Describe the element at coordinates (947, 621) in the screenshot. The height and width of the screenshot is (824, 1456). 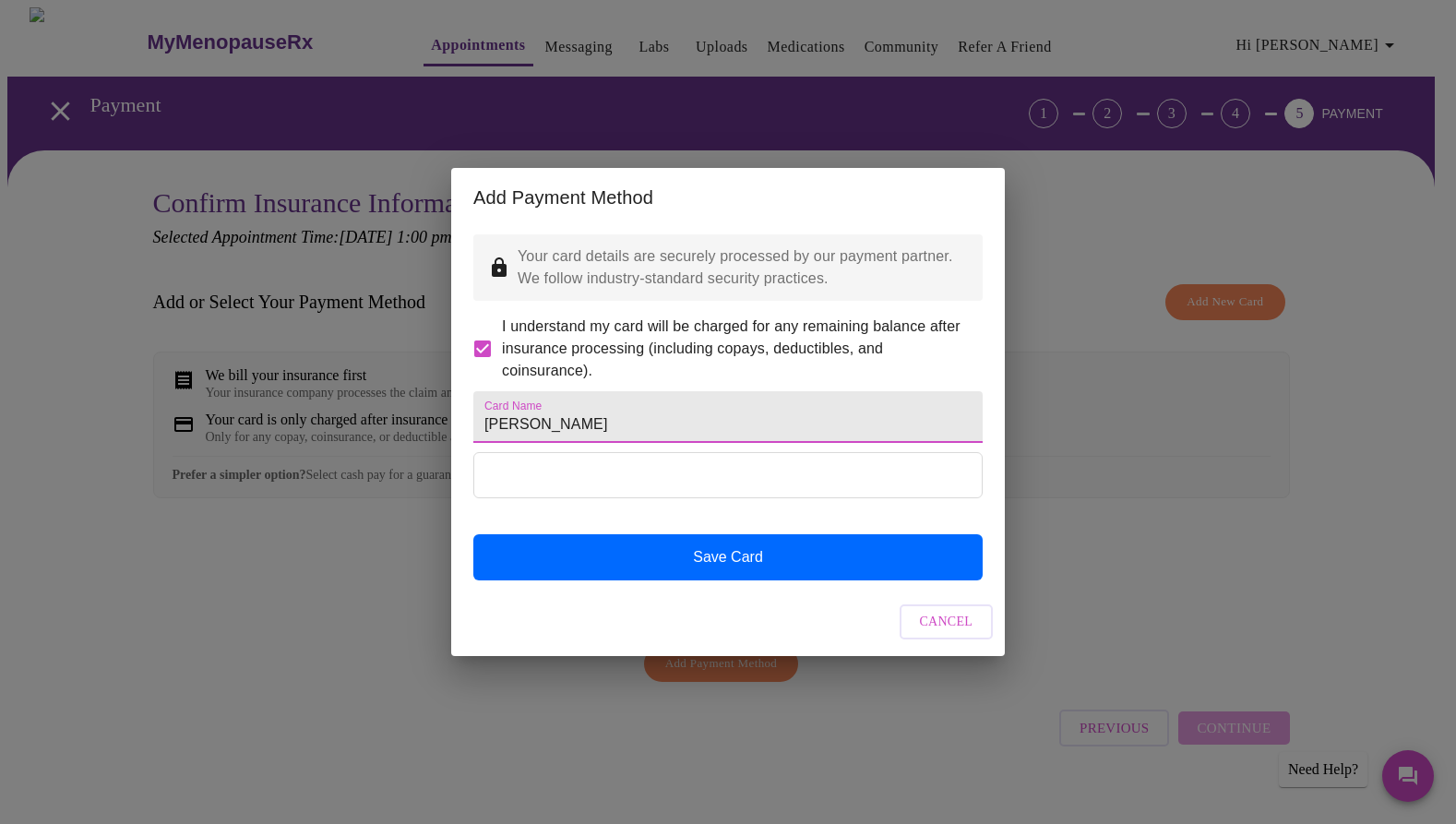
I see `button: Cancel` at that location.